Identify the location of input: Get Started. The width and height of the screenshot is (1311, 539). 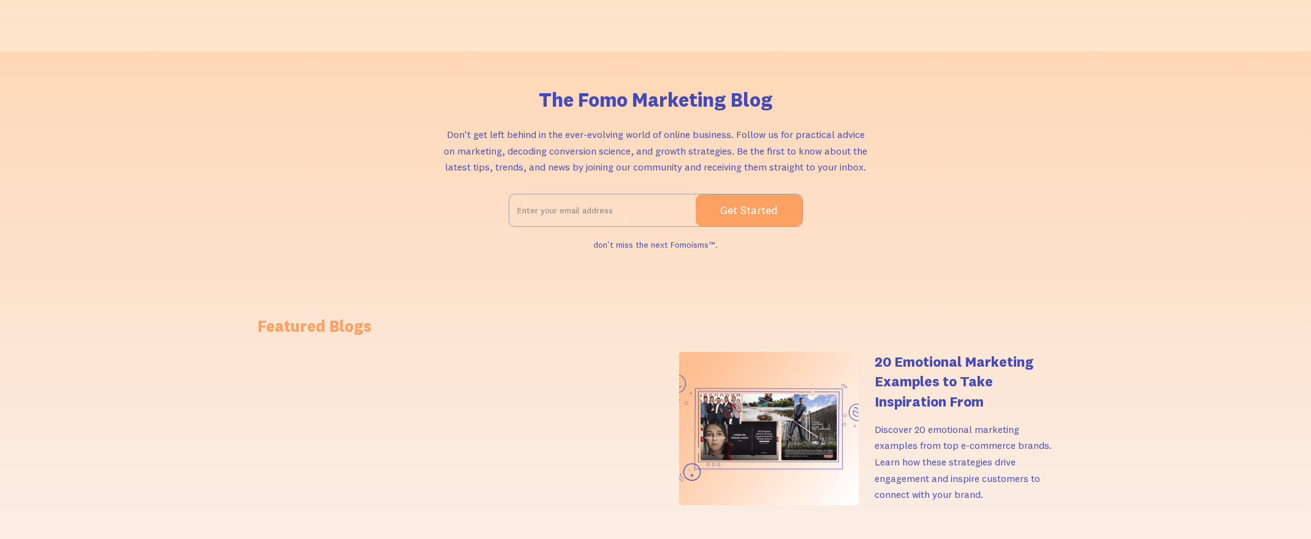
(749, 210).